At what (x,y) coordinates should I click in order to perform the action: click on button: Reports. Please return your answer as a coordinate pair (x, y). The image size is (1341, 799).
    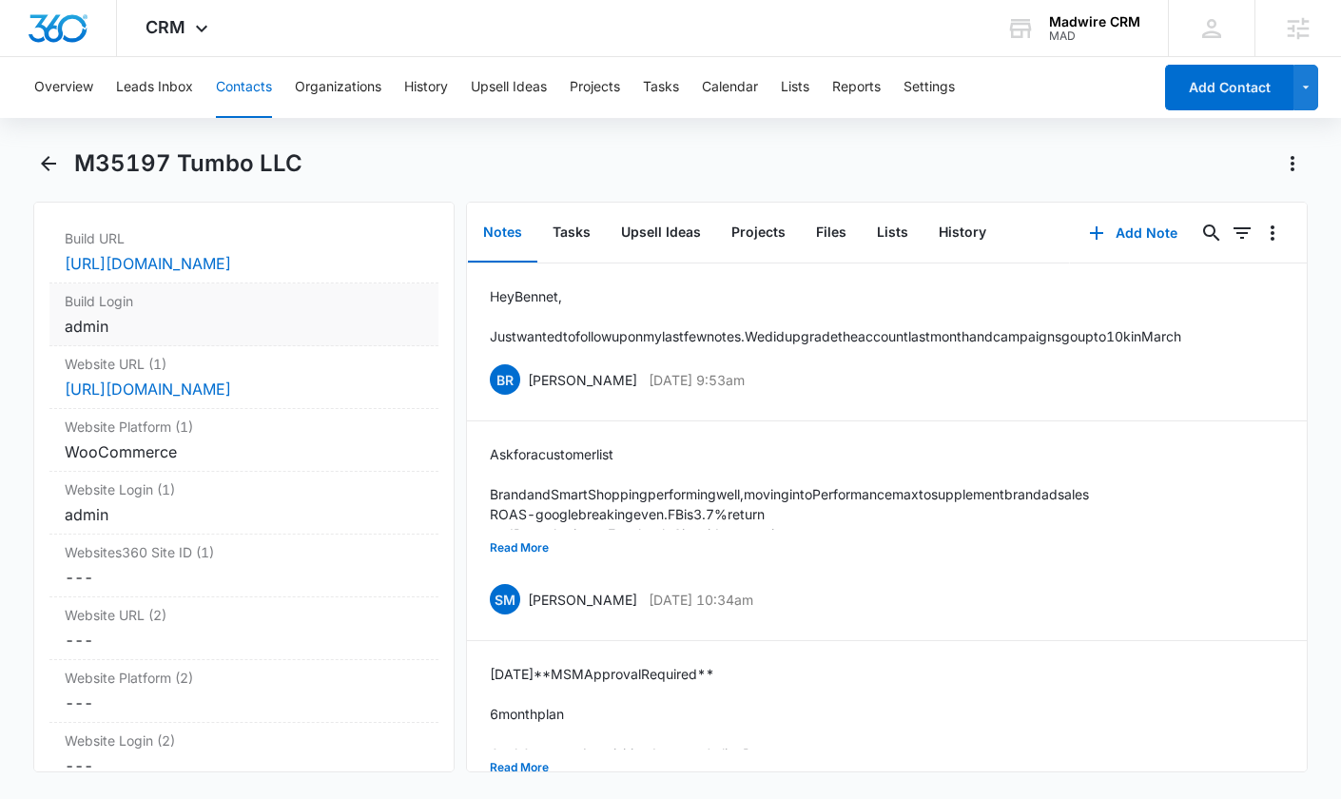
    Looking at the image, I should click on (856, 88).